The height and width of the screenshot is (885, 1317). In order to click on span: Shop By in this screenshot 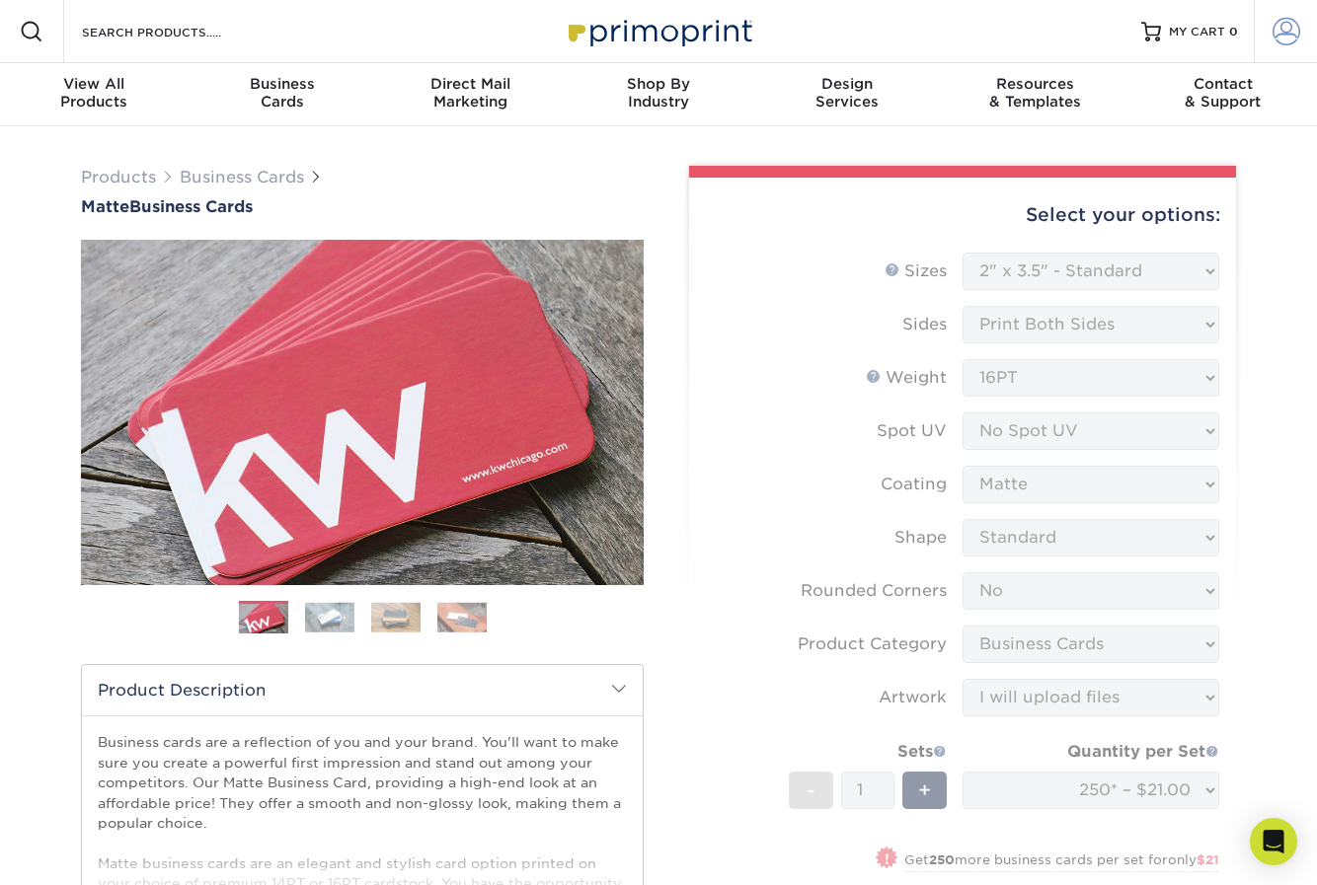, I will do `click(658, 84)`.